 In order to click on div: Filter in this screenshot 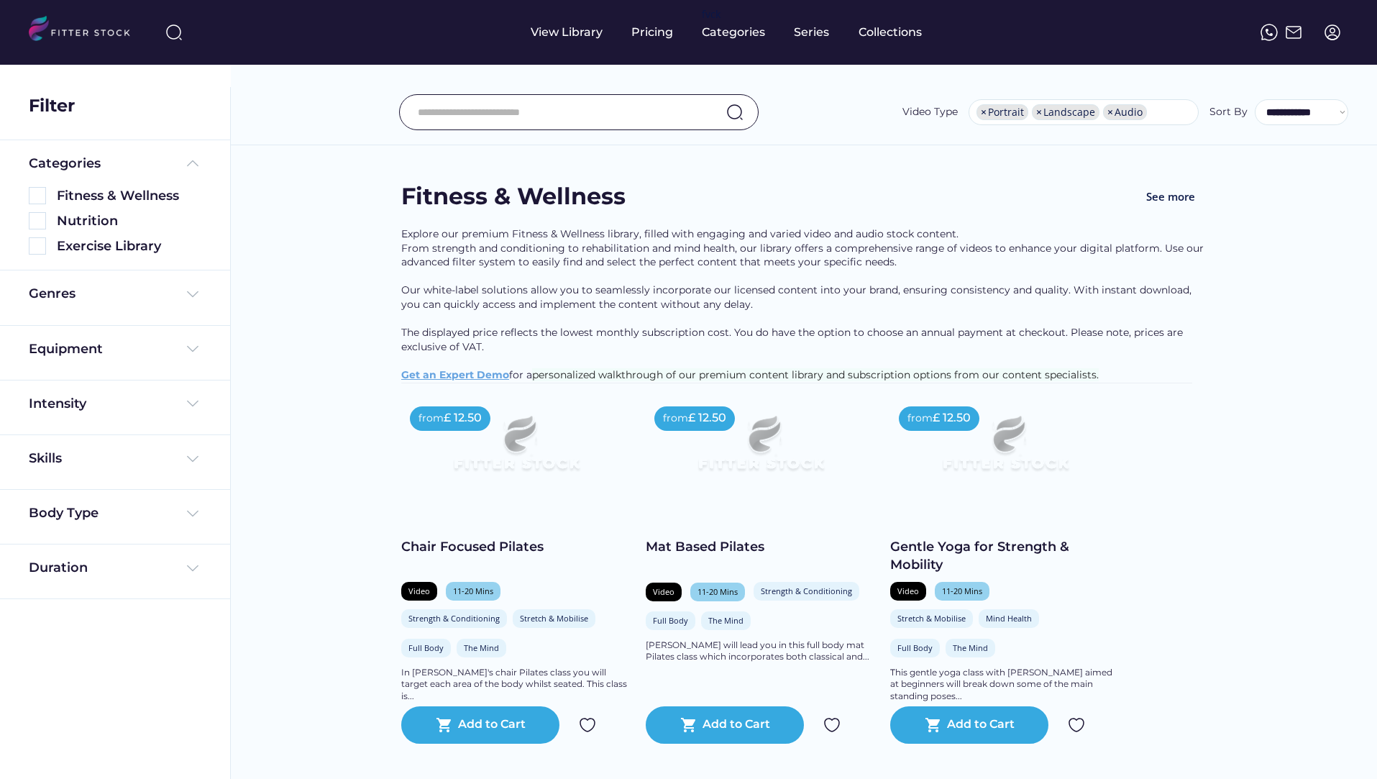, I will do `click(52, 106)`.